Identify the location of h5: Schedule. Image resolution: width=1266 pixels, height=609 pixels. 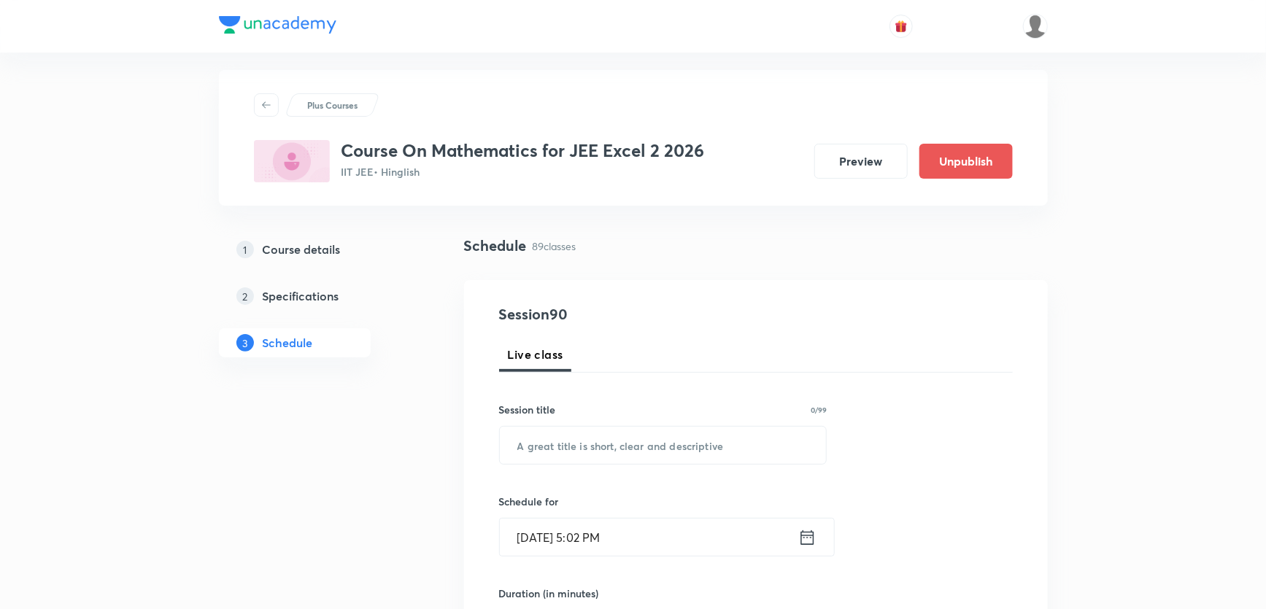
(288, 343).